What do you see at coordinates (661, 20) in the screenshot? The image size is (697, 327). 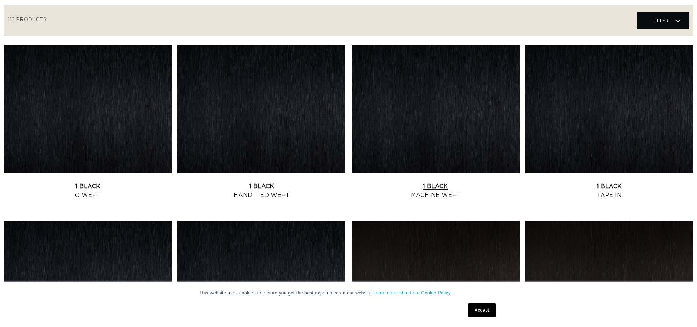 I see `span: Filter` at bounding box center [661, 20].